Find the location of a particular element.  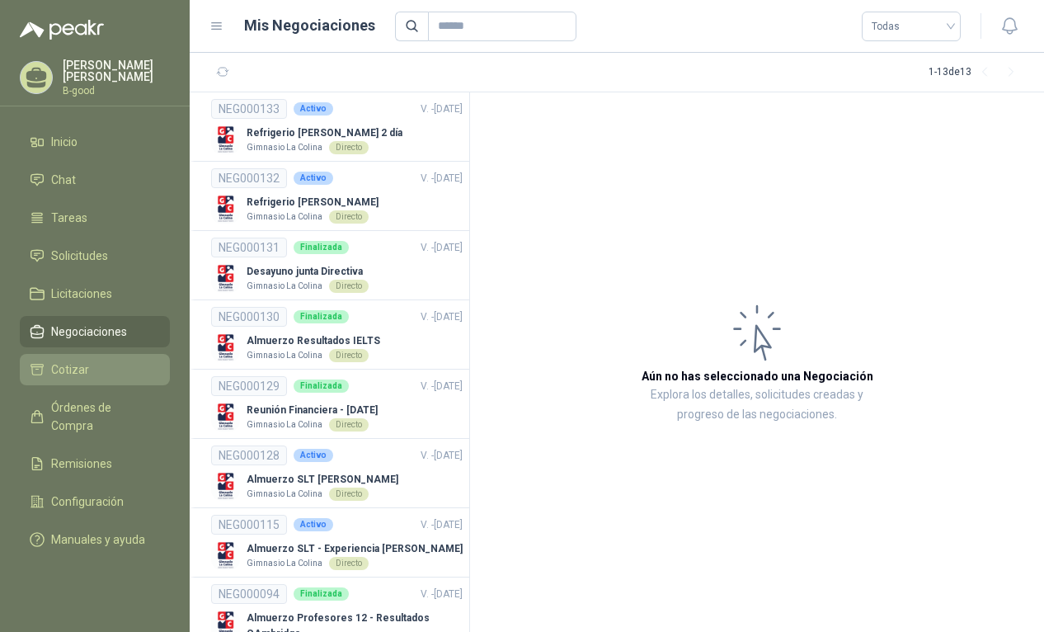

span: Solicitudes is located at coordinates (79, 256).